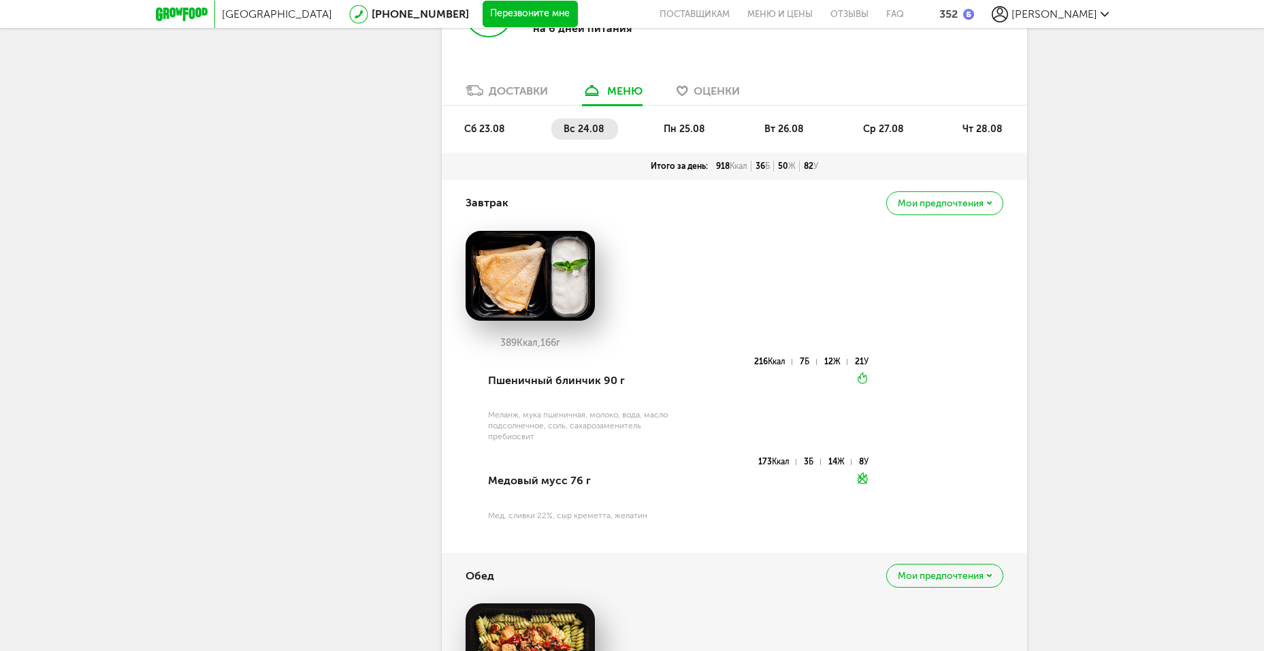 This screenshot has height=651, width=1264. Describe the element at coordinates (717, 91) in the screenshot. I see `span: Оценки` at that location.